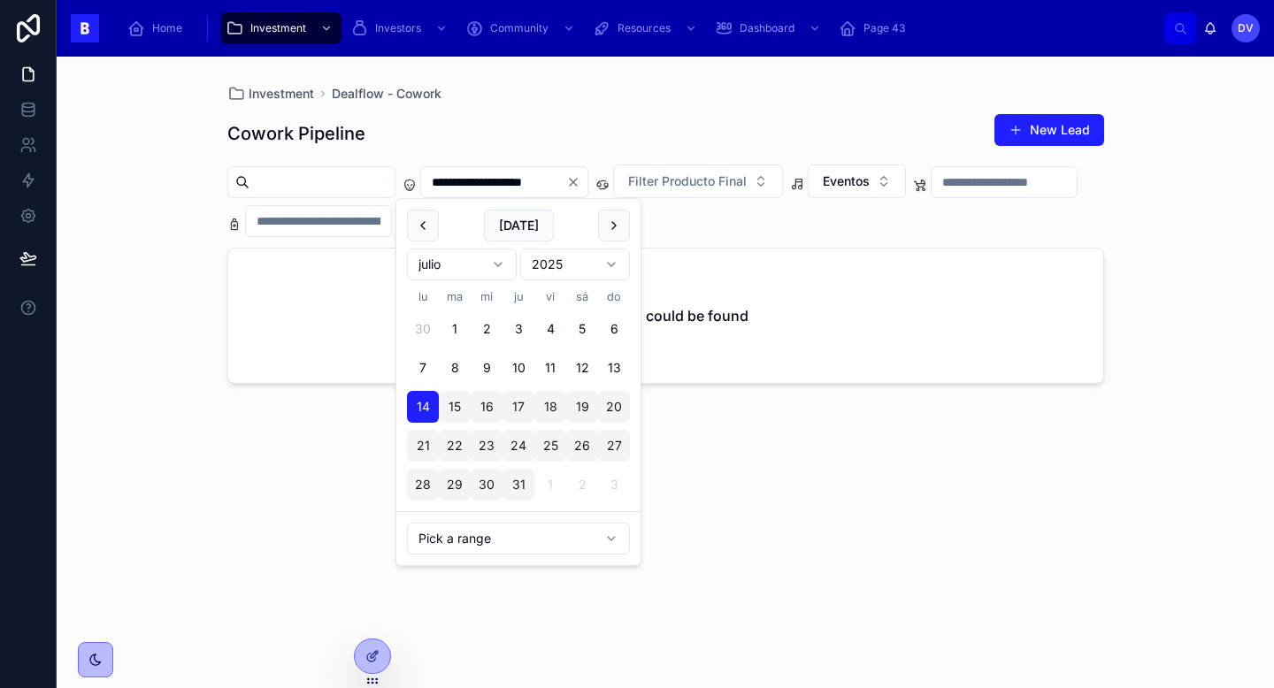 This screenshot has height=688, width=1274. What do you see at coordinates (518, 368) in the screenshot?
I see `button: jueves, 10 de julio de 2025` at bounding box center [518, 368].